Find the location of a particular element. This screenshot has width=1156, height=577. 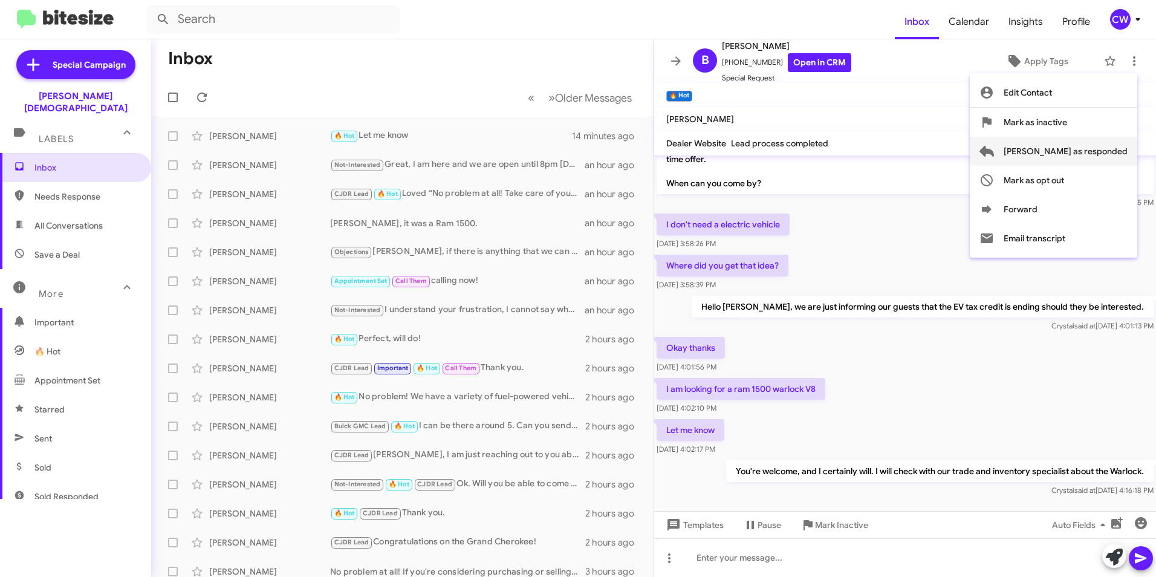

span: Edit Contact is located at coordinates (1028, 92).